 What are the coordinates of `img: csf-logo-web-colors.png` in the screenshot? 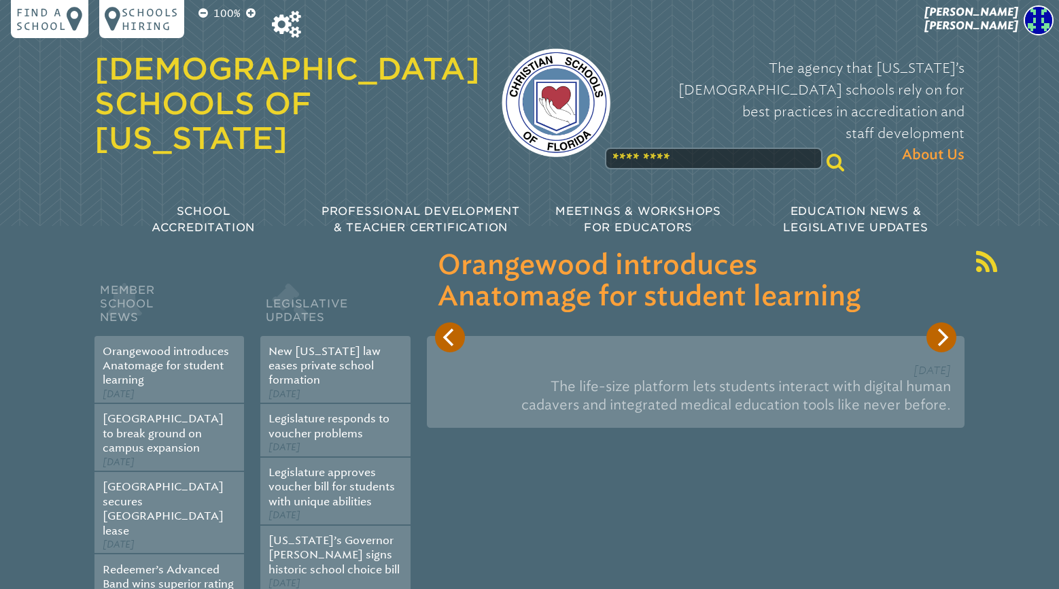 It's located at (556, 103).